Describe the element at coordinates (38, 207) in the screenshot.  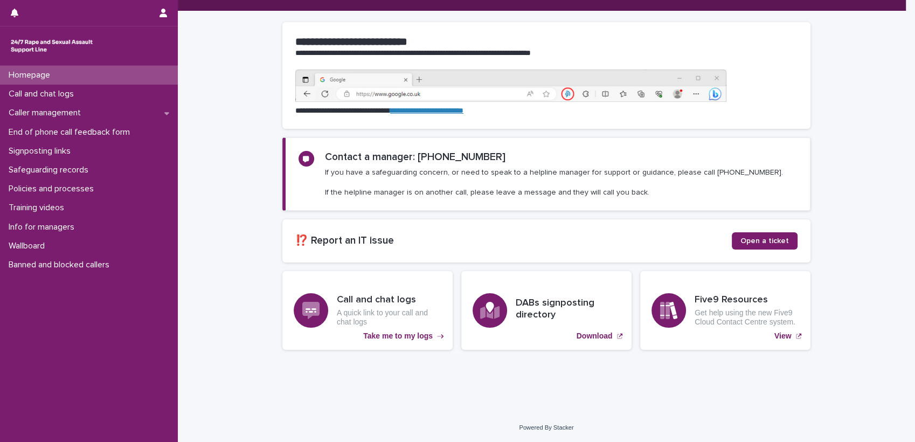
I see `p: Training videos` at that location.